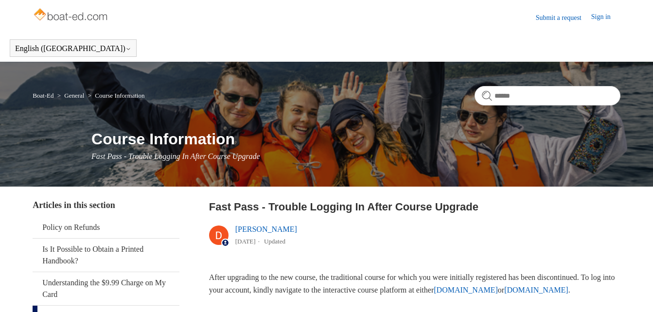  I want to click on a: Course Information, so click(120, 95).